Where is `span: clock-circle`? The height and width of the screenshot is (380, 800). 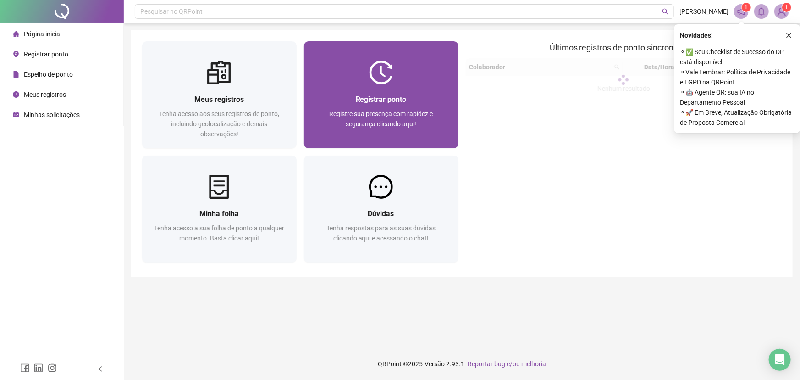 span: clock-circle is located at coordinates (16, 94).